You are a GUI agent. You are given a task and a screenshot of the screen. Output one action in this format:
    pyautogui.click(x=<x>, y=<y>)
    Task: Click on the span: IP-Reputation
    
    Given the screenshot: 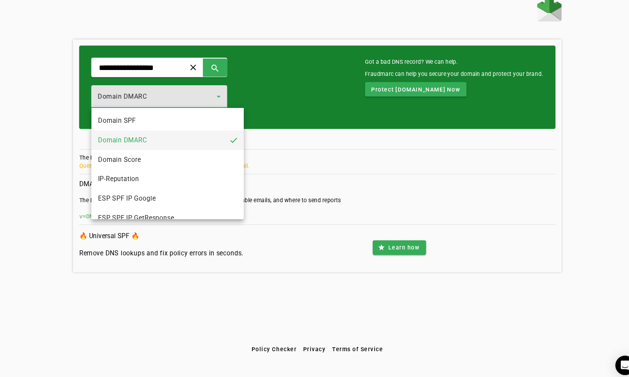 What is the action you would take?
    pyautogui.click(x=122, y=180)
    